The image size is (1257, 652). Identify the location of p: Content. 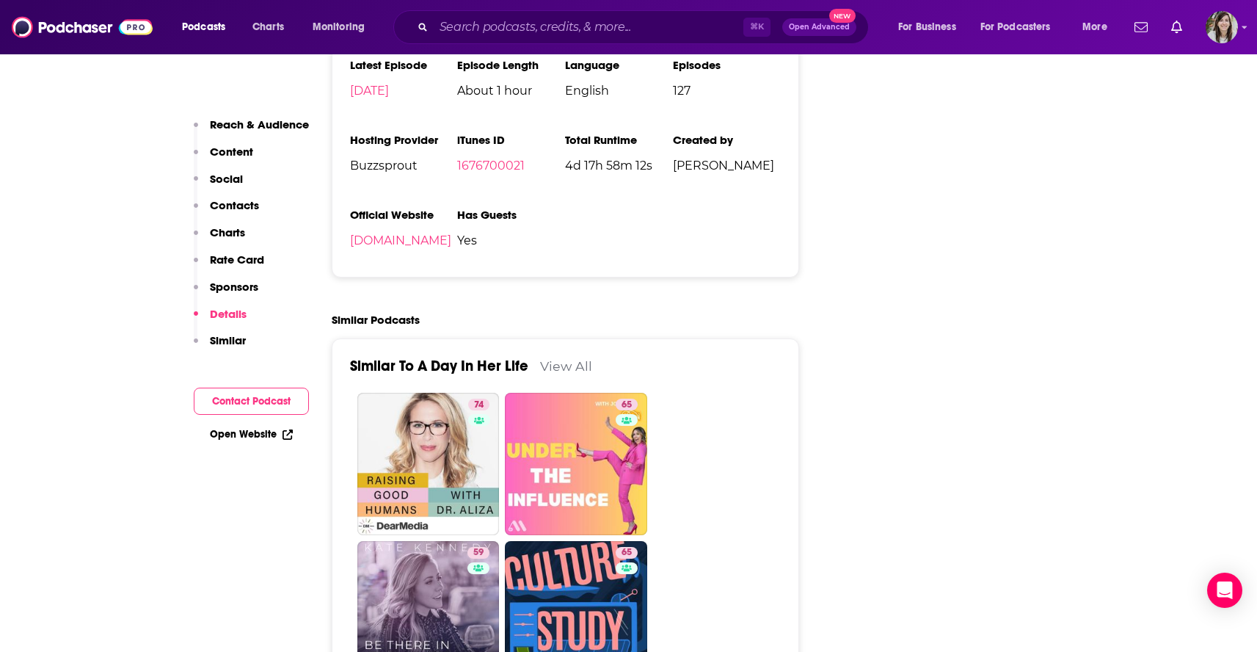
(231, 151).